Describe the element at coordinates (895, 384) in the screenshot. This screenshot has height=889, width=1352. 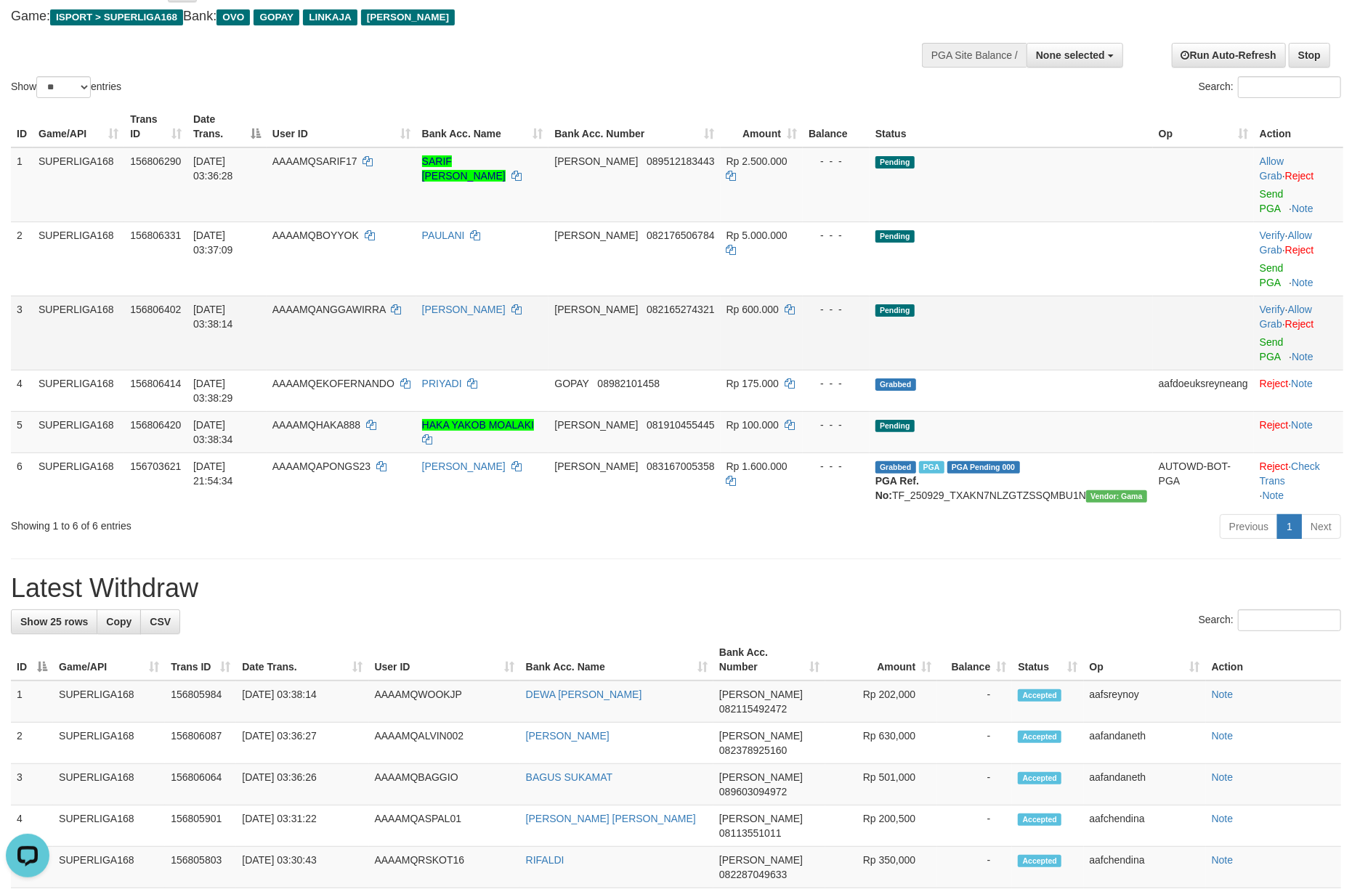
I see `span: Grabbed` at that location.